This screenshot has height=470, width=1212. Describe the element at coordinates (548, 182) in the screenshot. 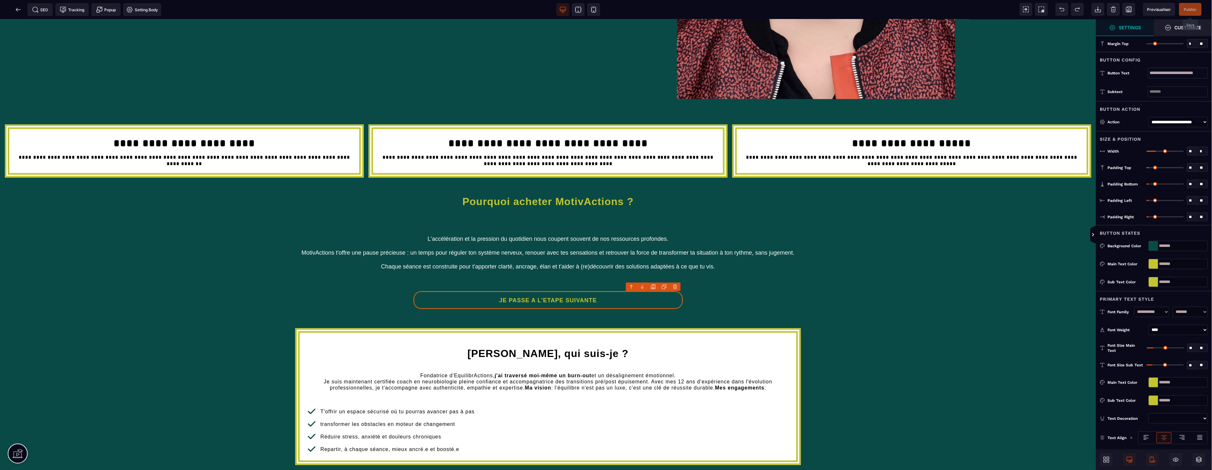

I see `h1: Pourquoi acheter MotivActions ?` at that location.